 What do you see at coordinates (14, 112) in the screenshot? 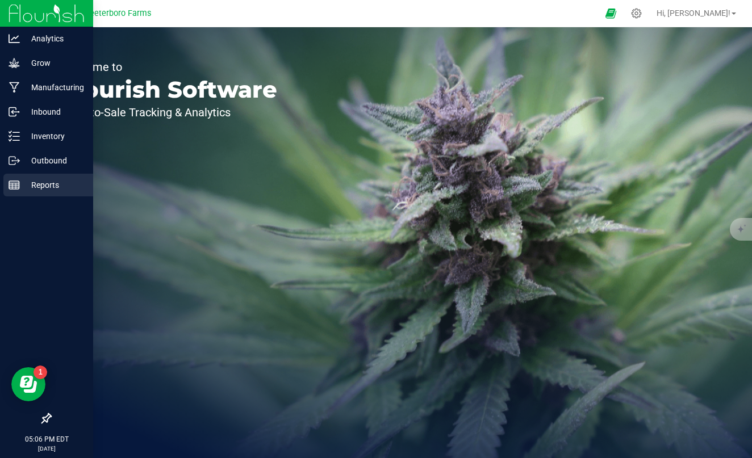
I see `inline-svg: Inbound` at bounding box center [14, 112].